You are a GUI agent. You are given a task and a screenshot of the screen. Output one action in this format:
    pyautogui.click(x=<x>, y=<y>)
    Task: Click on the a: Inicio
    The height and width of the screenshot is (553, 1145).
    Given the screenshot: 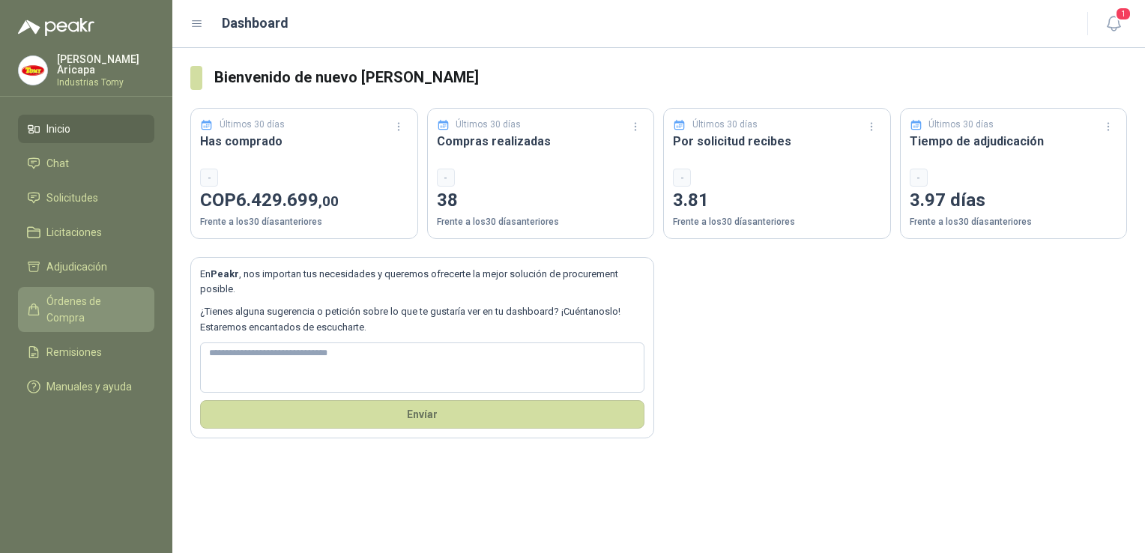 What is the action you would take?
    pyautogui.click(x=86, y=129)
    